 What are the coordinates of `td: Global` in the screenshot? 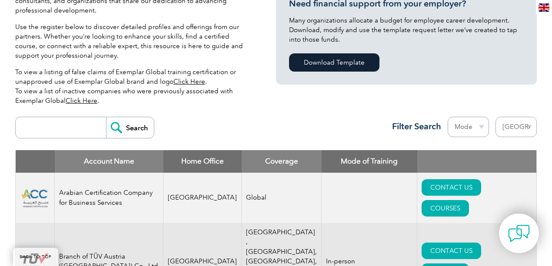 It's located at (282, 198).